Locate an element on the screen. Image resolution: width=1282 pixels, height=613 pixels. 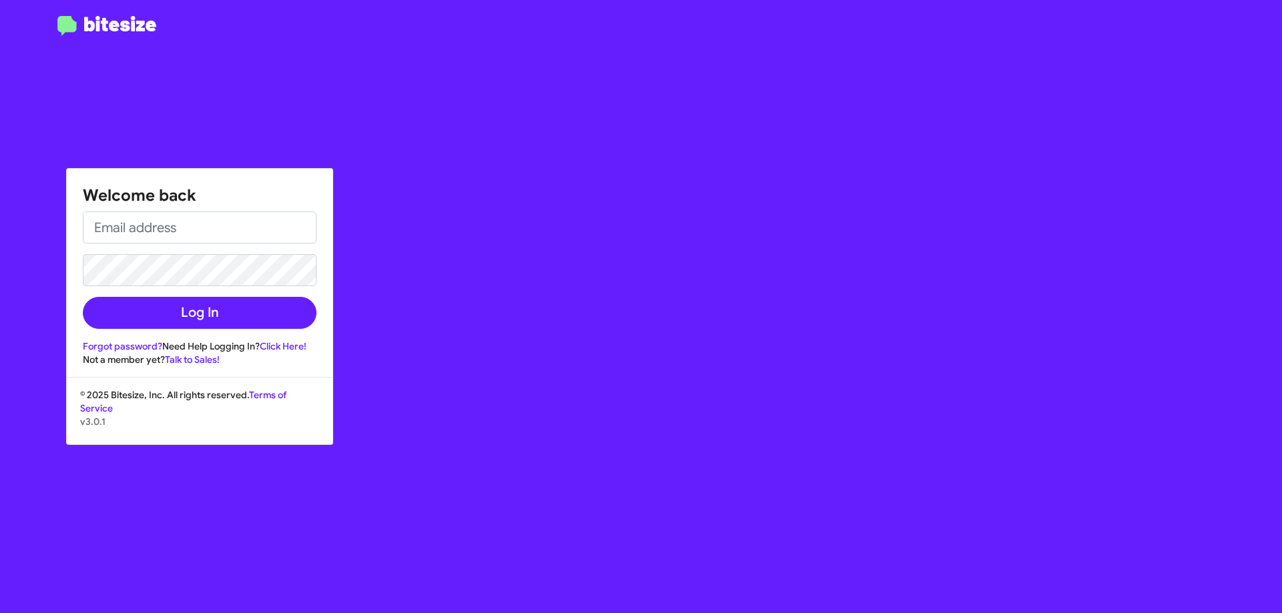
input: Email address is located at coordinates (200, 228).